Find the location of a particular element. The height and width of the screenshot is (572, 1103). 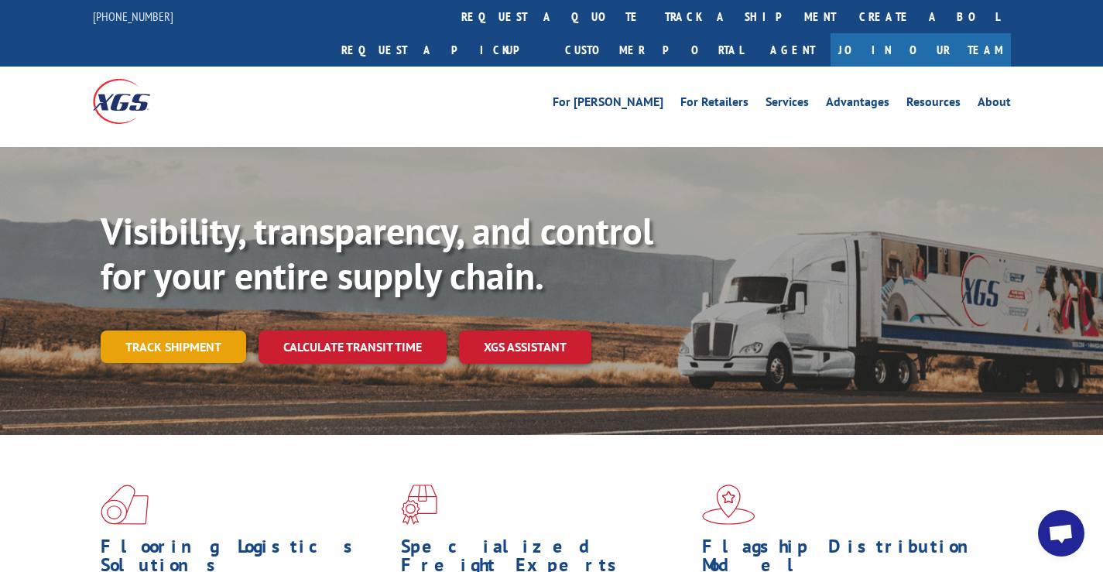

img: xgs-icon-flagship-distribution-model-red is located at coordinates (728, 505).